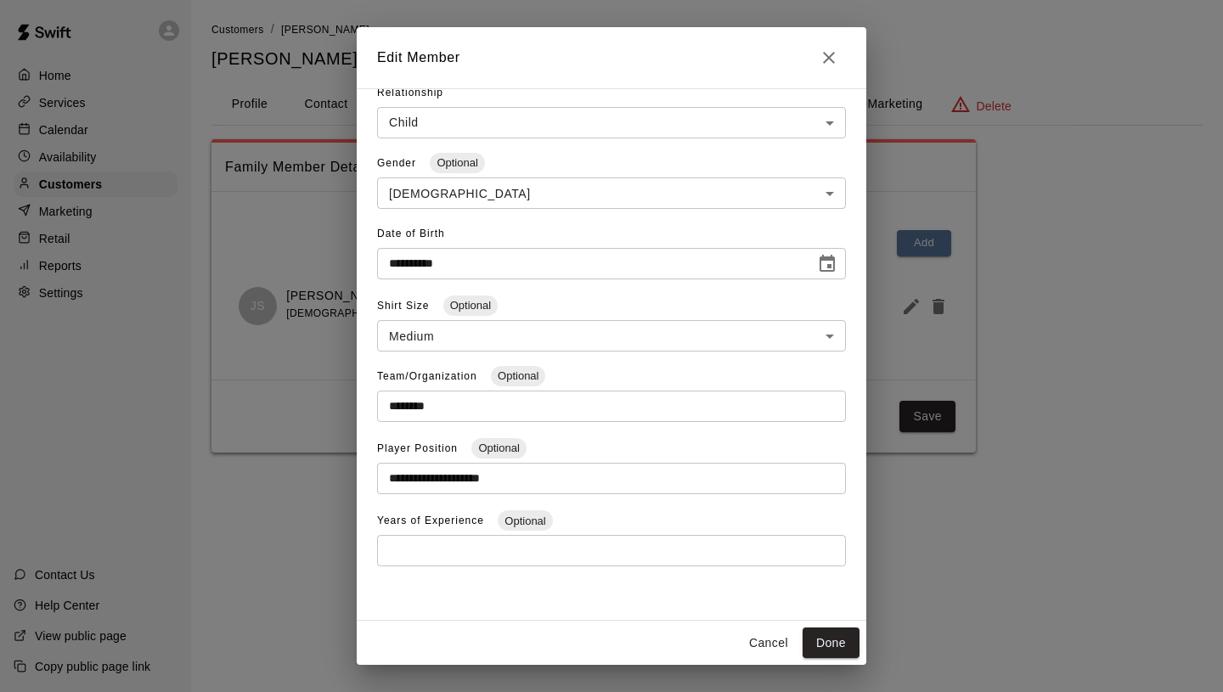 This screenshot has height=692, width=1223. I want to click on span: Relationship, so click(410, 93).